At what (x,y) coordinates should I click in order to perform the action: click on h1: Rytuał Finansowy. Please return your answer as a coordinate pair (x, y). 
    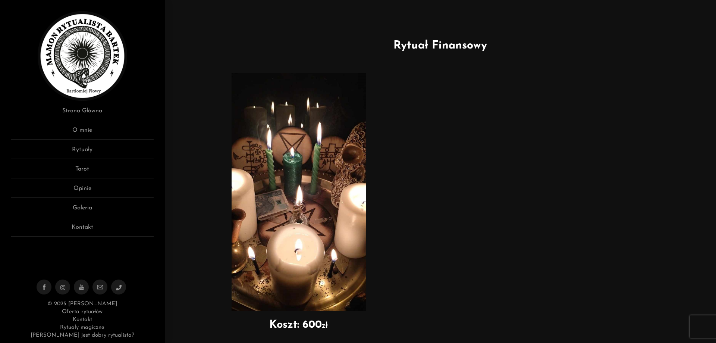
    Looking at the image, I should click on (441, 46).